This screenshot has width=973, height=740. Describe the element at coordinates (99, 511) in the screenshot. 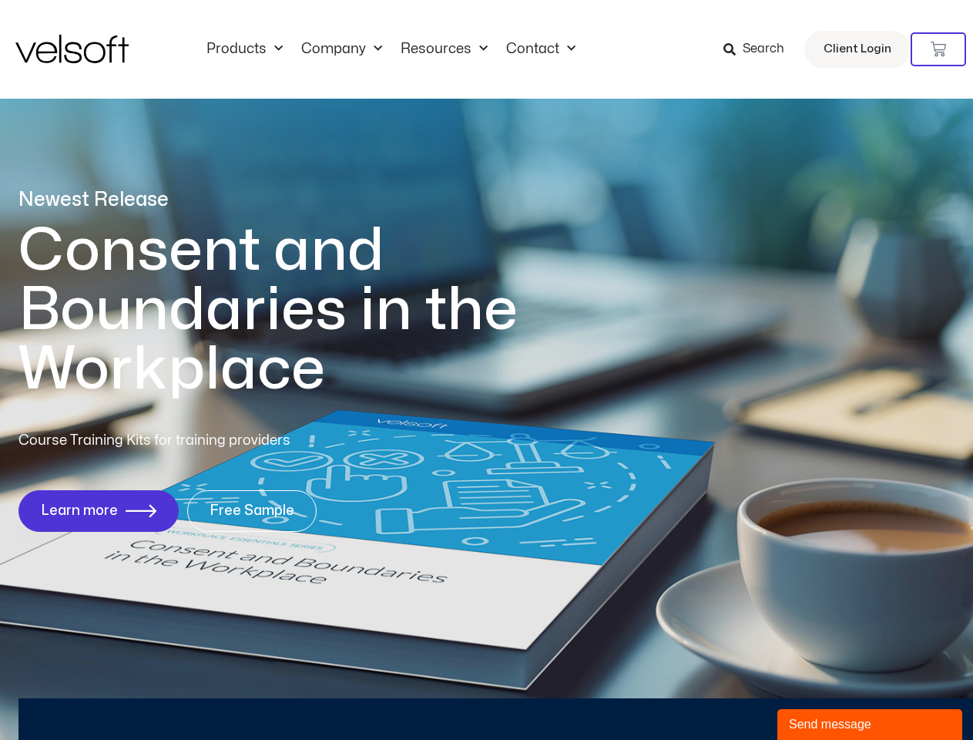

I see `a: Learn more` at that location.